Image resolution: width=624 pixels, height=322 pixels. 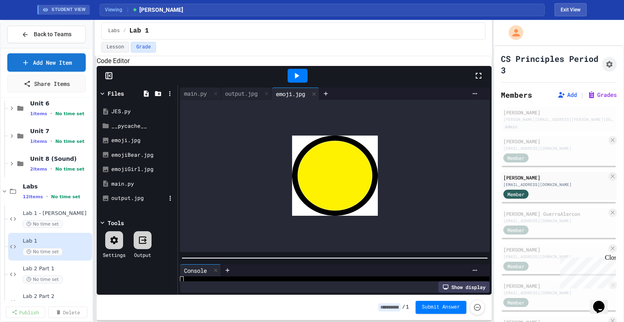 I want to click on a: Delete, so click(x=68, y=312).